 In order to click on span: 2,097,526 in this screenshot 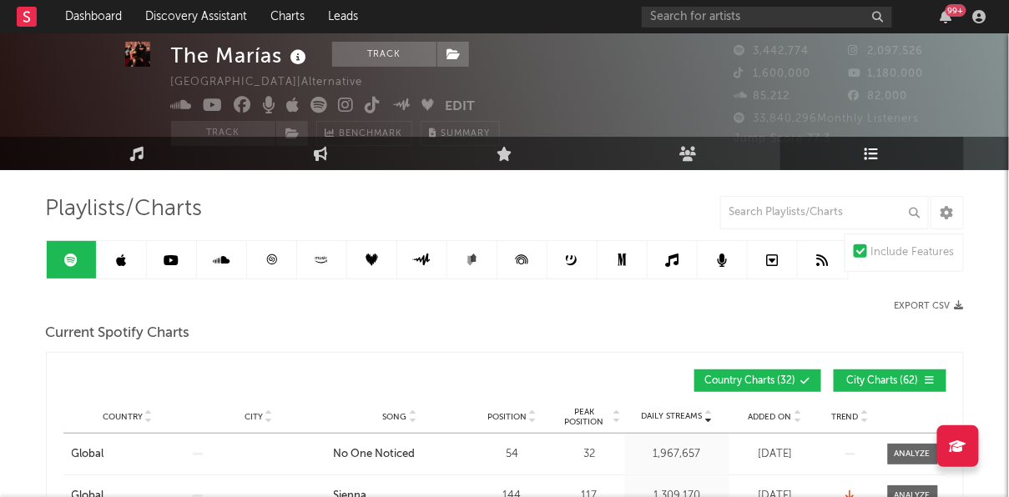, I will do `click(886, 51)`.